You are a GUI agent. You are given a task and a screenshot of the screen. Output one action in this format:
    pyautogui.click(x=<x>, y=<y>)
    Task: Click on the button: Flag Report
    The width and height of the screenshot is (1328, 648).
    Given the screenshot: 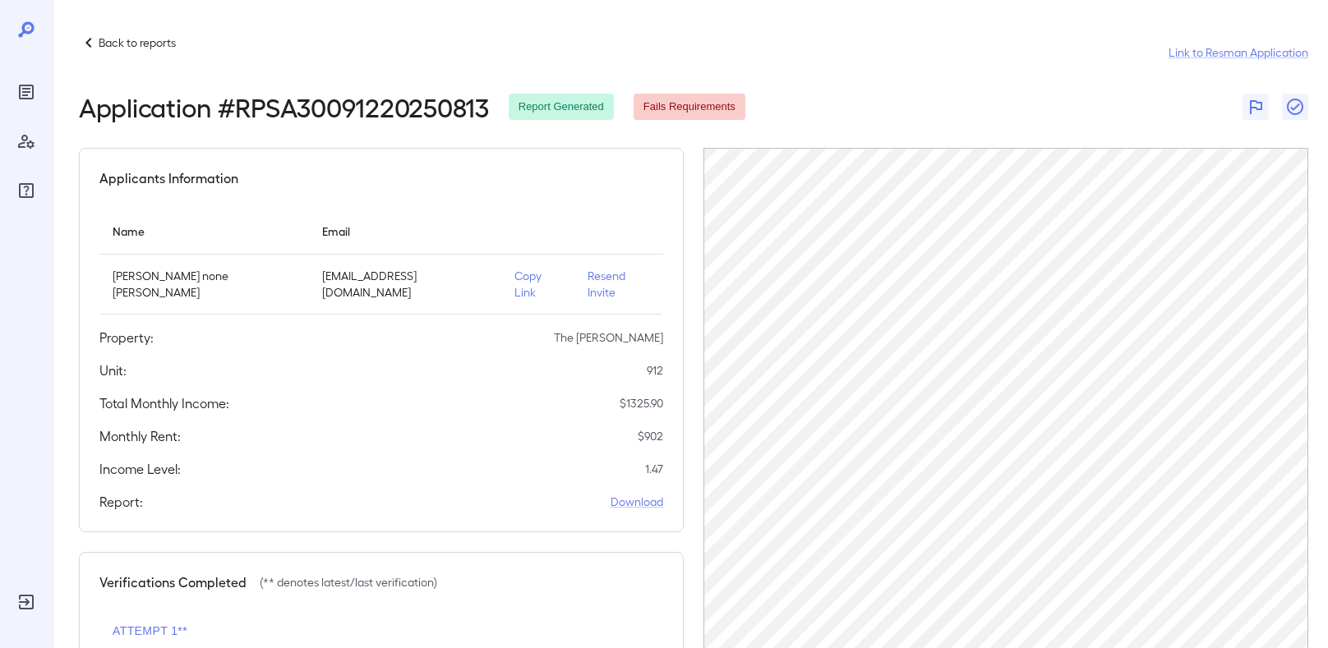 What is the action you would take?
    pyautogui.click(x=1255, y=107)
    